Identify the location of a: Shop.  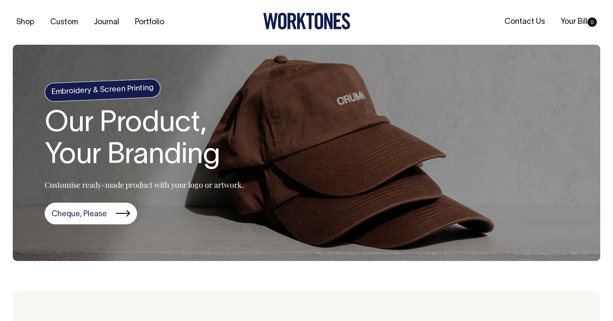
(25, 22).